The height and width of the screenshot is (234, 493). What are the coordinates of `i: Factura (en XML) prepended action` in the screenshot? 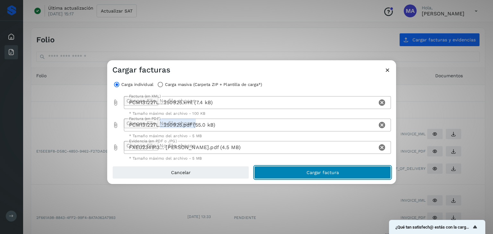 It's located at (115, 103).